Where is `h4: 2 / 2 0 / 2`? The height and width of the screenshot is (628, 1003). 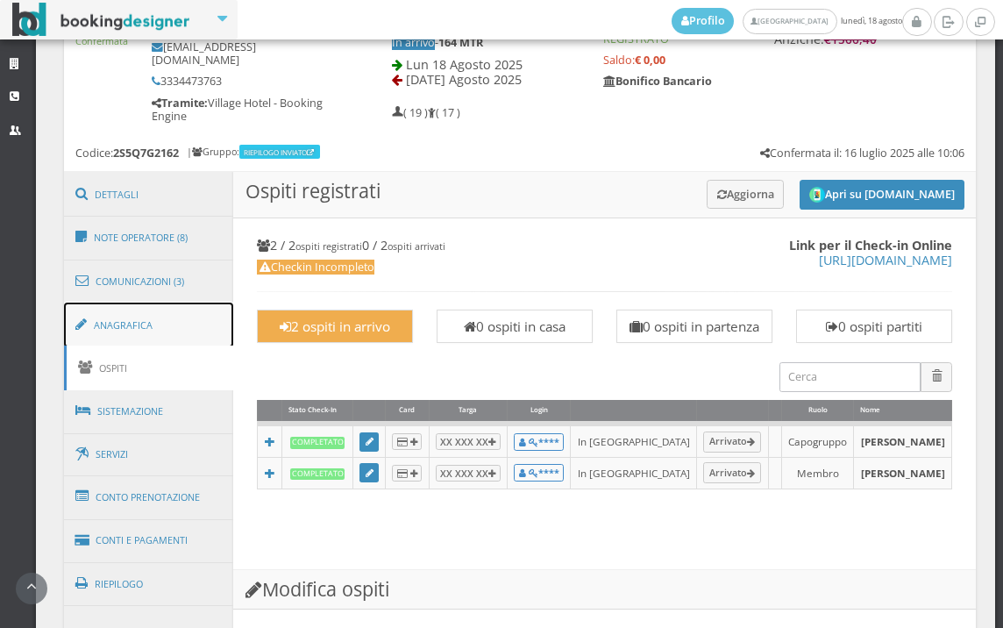
h4: 2 / 2 0 / 2 is located at coordinates (604, 245).